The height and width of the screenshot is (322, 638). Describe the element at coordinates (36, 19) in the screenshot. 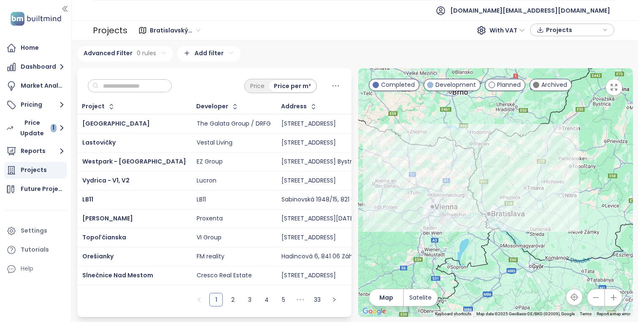

I see `img: logo` at that location.